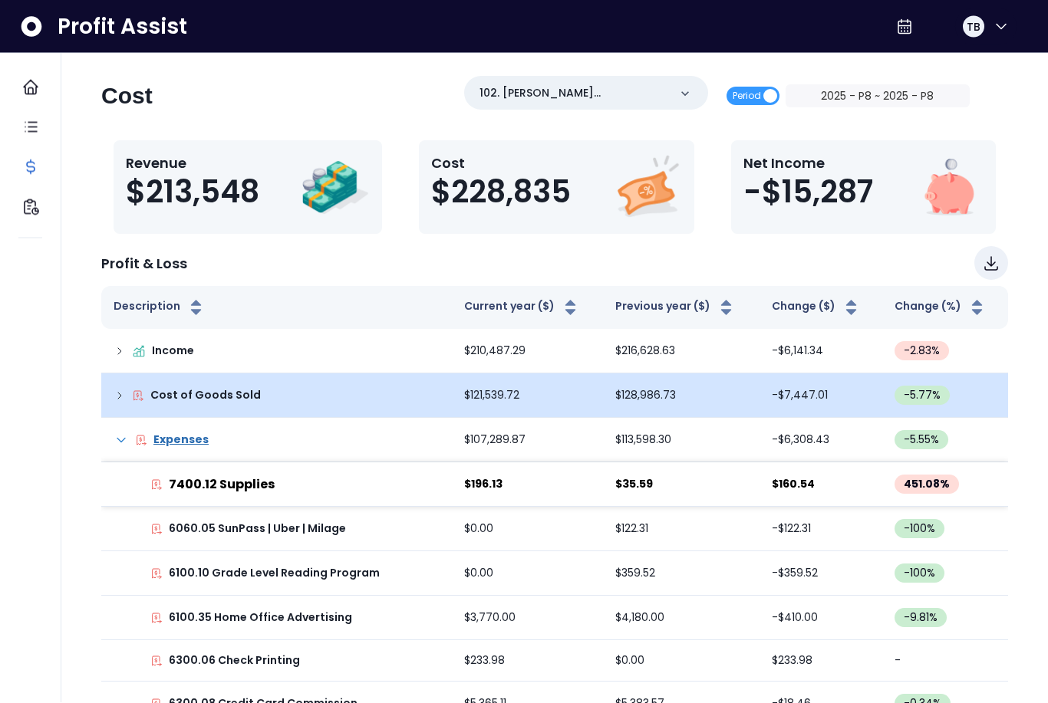 The height and width of the screenshot is (703, 1048). What do you see at coordinates (681, 575) in the screenshot?
I see `td: $359.52` at bounding box center [681, 575].